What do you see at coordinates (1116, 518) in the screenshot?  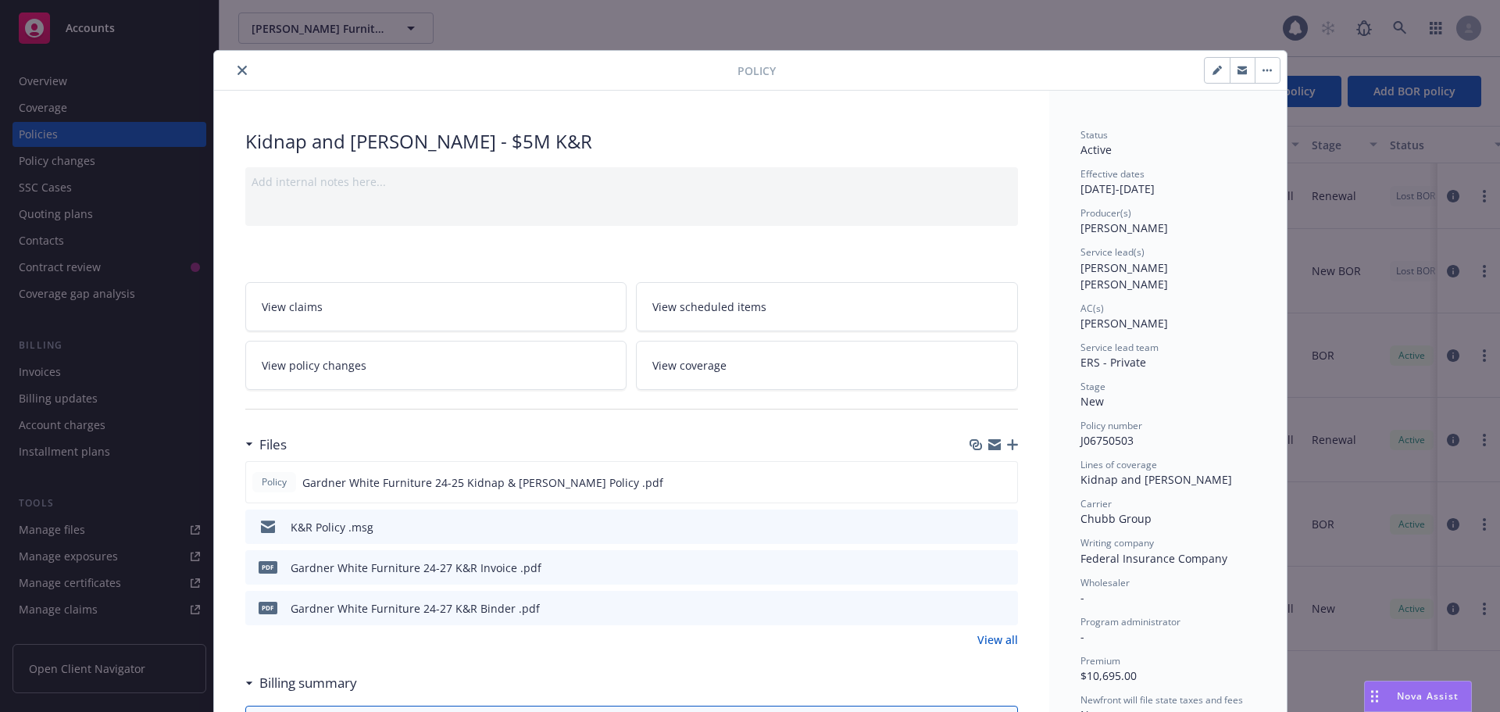 I see `span: Chubb Group` at bounding box center [1116, 518].